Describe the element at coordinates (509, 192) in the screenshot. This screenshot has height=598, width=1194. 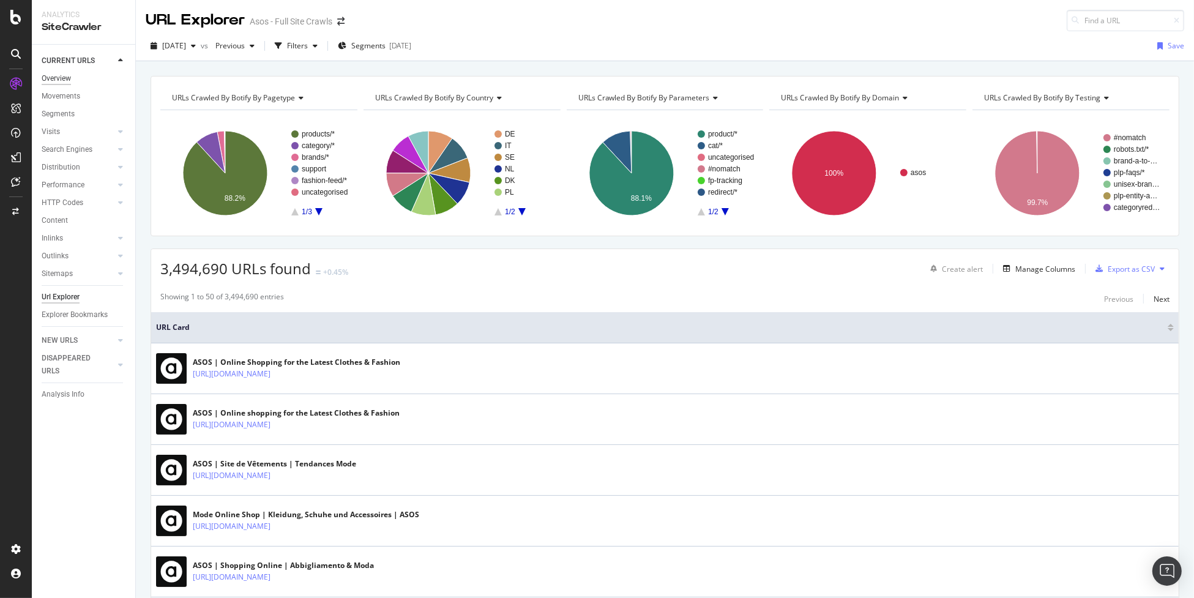
I see `text: PL` at that location.